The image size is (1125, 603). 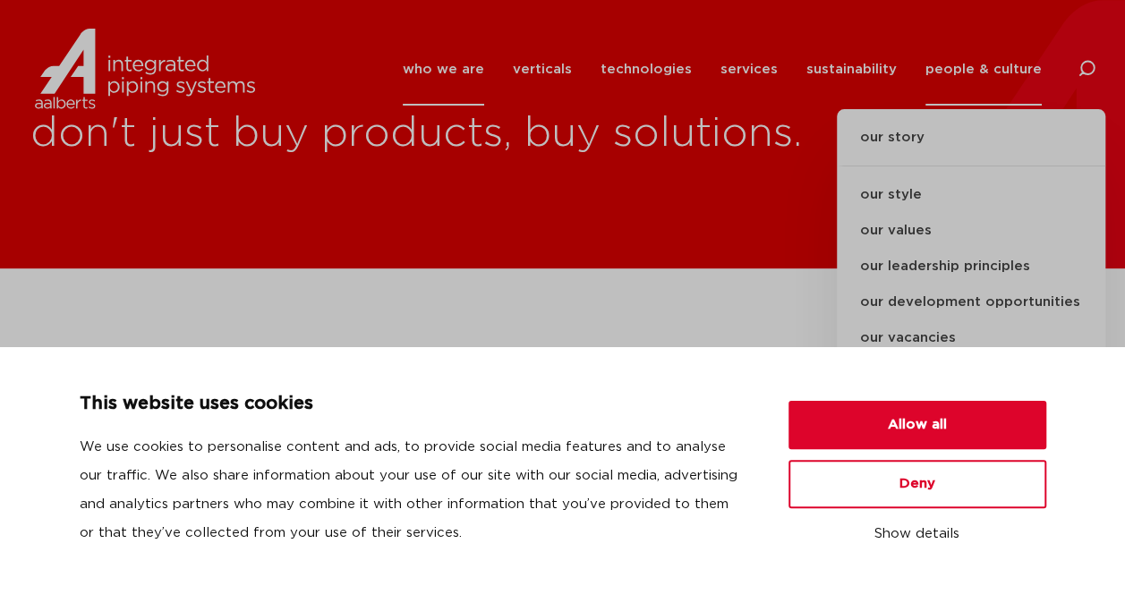 I want to click on a: services, so click(x=749, y=69).